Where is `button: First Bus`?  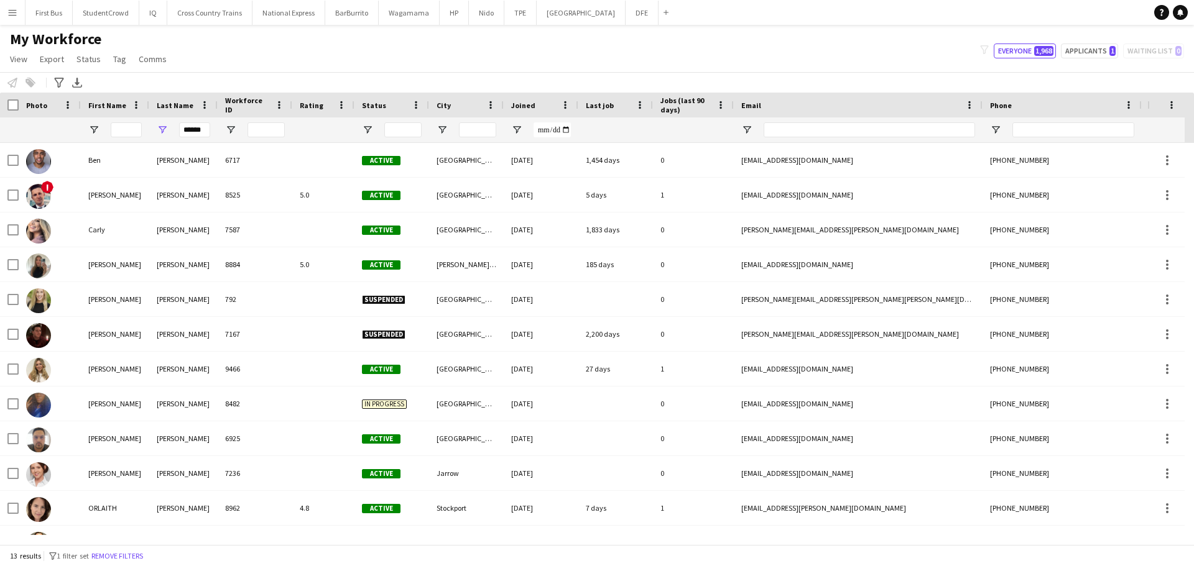 button: First Bus is located at coordinates (49, 12).